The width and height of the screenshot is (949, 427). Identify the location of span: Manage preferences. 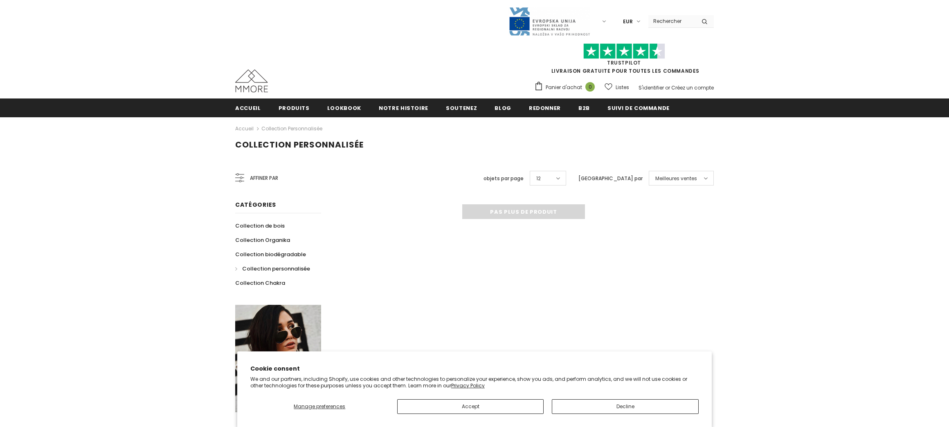
(319, 406).